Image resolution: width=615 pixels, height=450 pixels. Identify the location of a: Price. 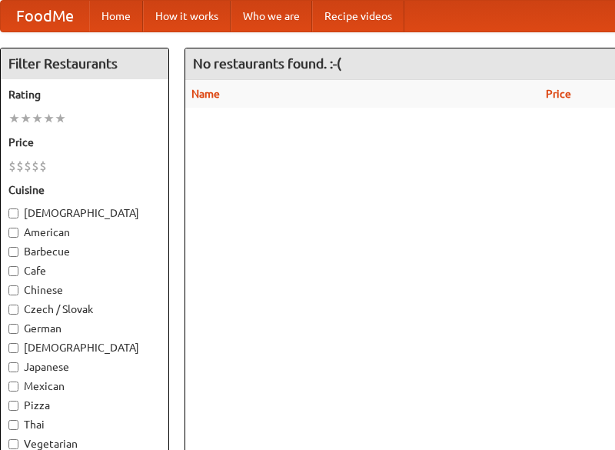
(558, 94).